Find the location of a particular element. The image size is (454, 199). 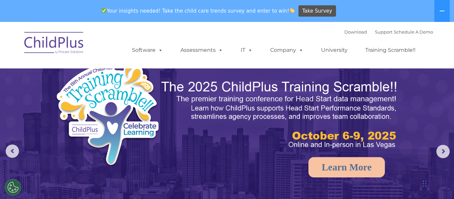

a: IT is located at coordinates (246, 50).